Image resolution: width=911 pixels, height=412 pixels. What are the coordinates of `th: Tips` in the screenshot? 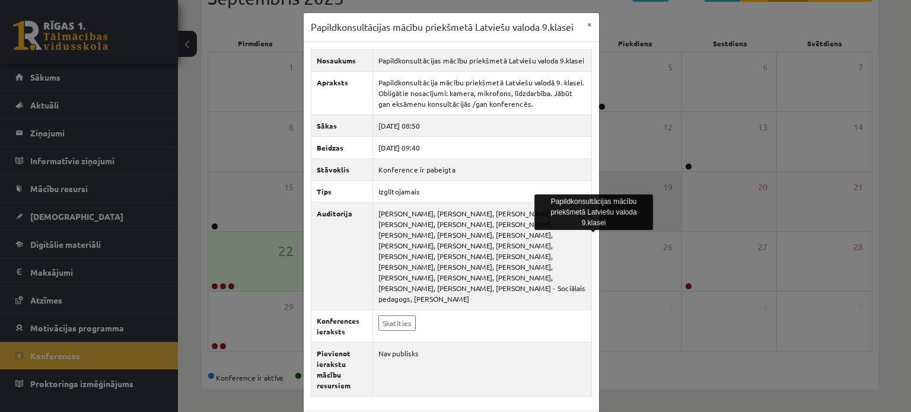 It's located at (342, 191).